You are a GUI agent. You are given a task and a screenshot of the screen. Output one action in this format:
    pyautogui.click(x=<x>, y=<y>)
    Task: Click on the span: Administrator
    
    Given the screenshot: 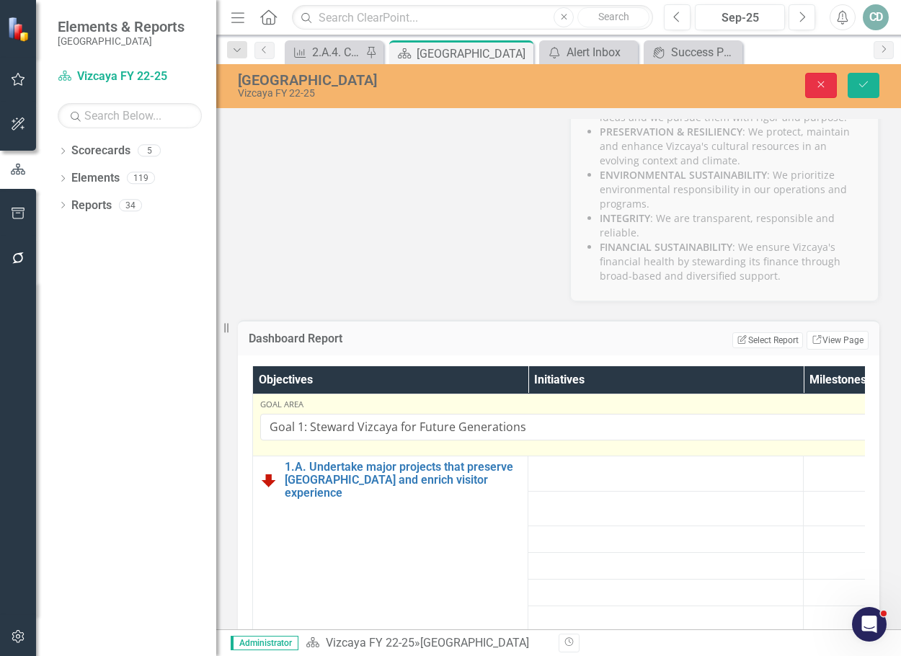 What is the action you would take?
    pyautogui.click(x=264, y=643)
    